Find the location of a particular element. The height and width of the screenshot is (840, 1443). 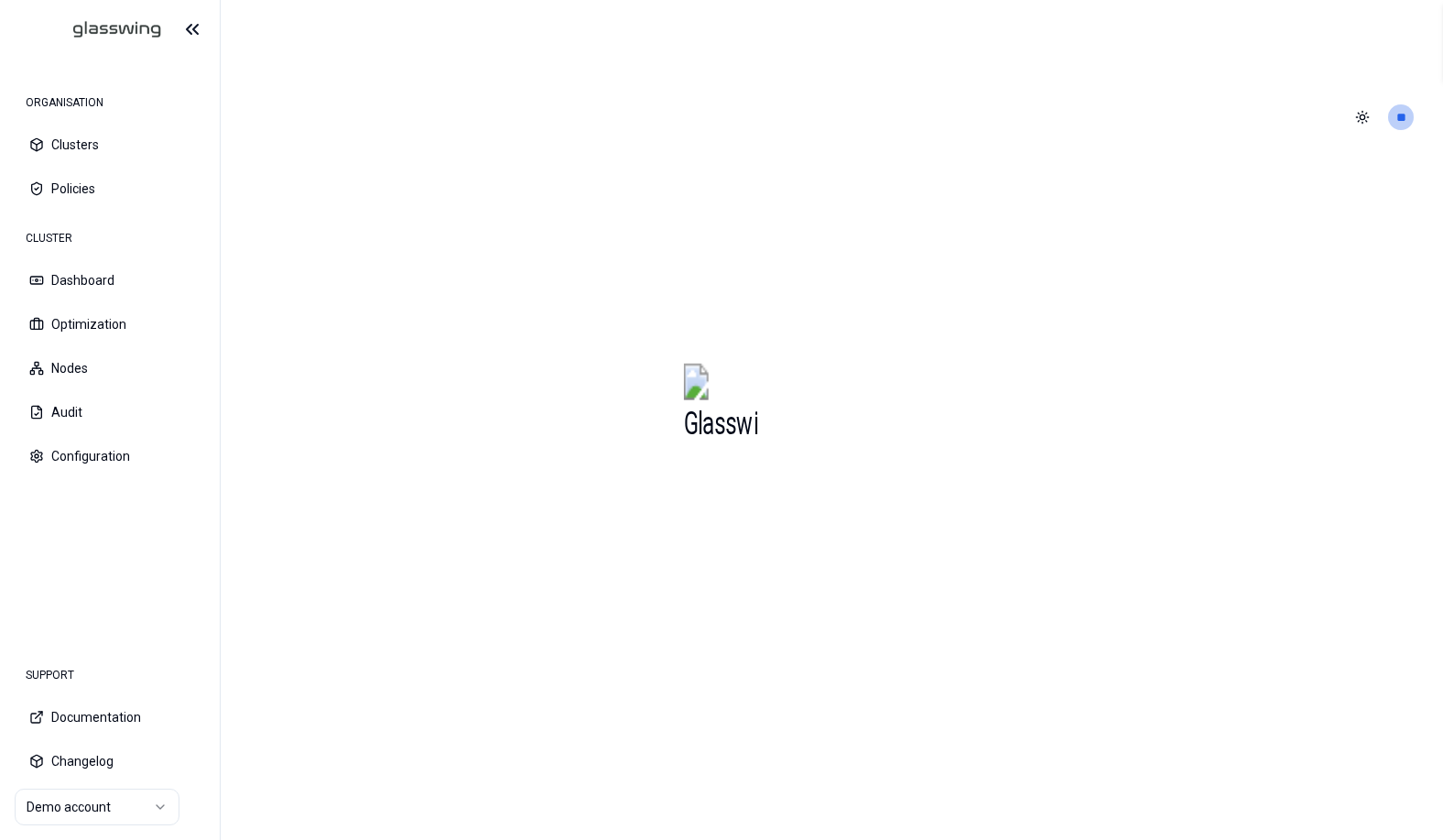

button: Clusters is located at coordinates (110, 145).